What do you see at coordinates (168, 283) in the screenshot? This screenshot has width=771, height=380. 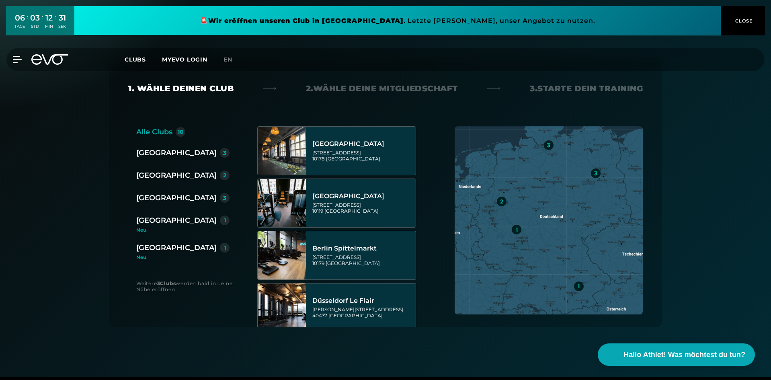 I see `strong: Clubs` at bounding box center [168, 283].